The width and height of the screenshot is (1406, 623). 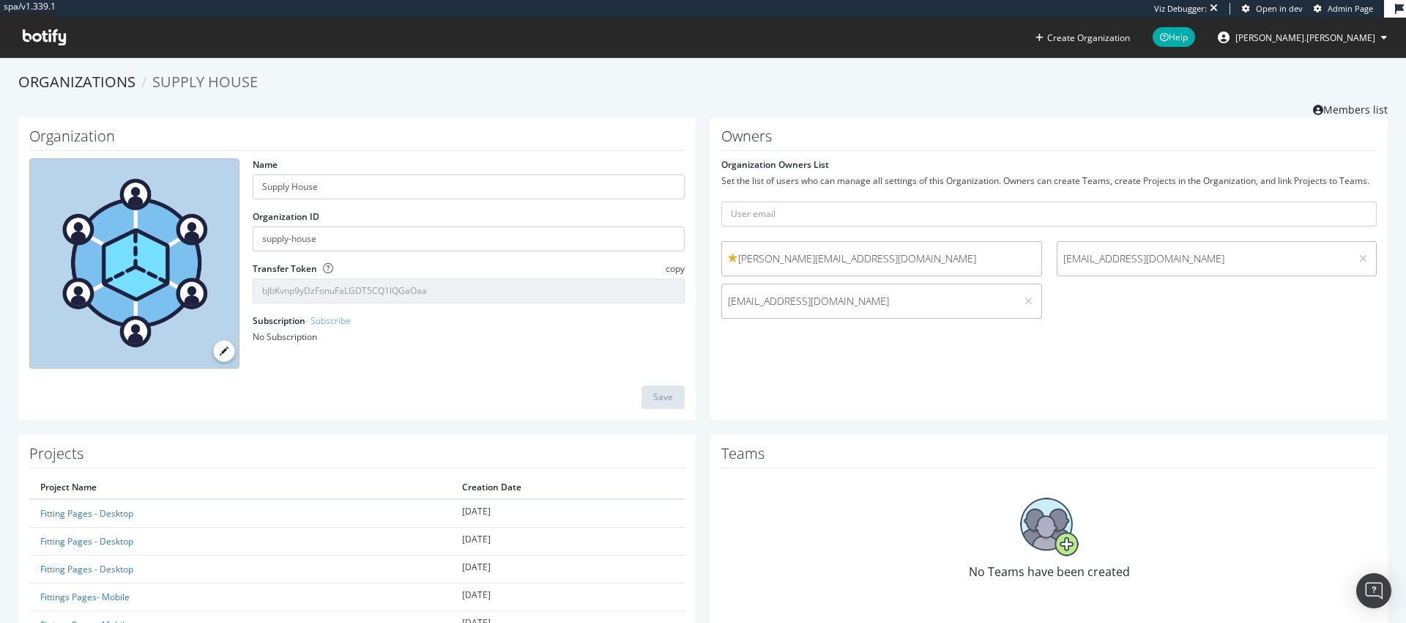 What do you see at coordinates (663, 396) in the screenshot?
I see `div: Save` at bounding box center [663, 396].